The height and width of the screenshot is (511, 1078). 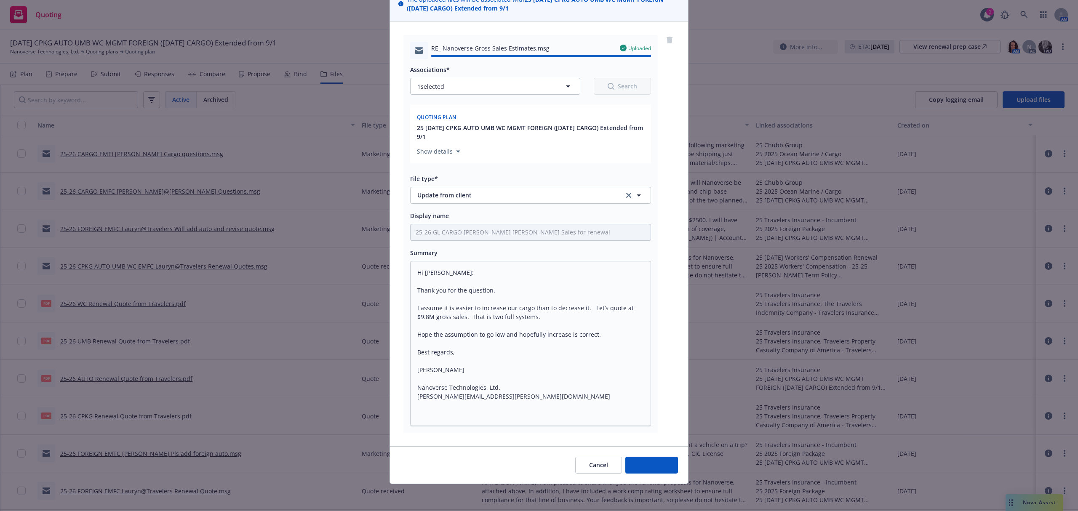 What do you see at coordinates (430, 216) in the screenshot?
I see `span: Display name` at bounding box center [430, 216].